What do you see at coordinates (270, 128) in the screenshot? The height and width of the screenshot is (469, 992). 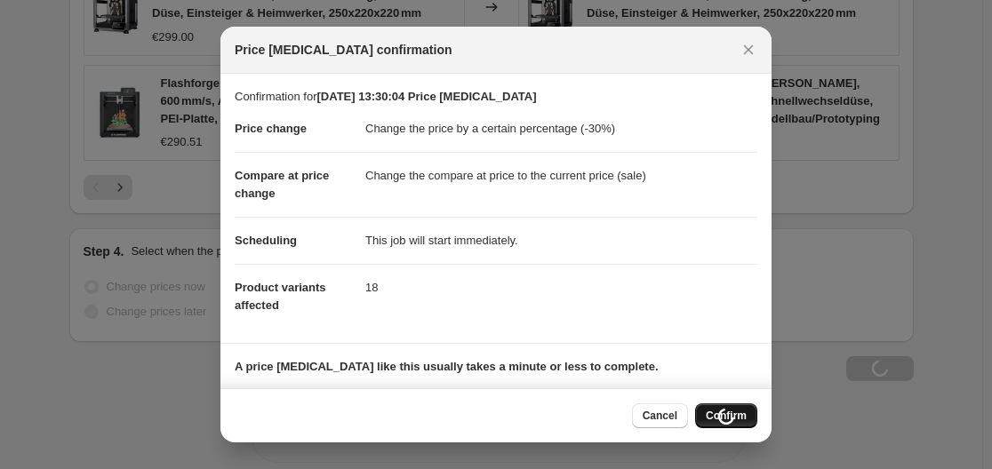 I see `span: Price change` at bounding box center [270, 128].